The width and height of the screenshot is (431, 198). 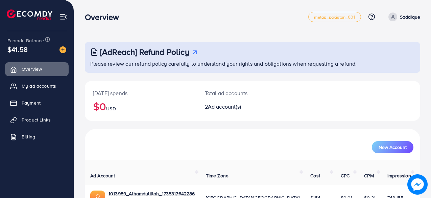 What do you see at coordinates (31, 103) in the screenshot?
I see `span: Payment` at bounding box center [31, 103].